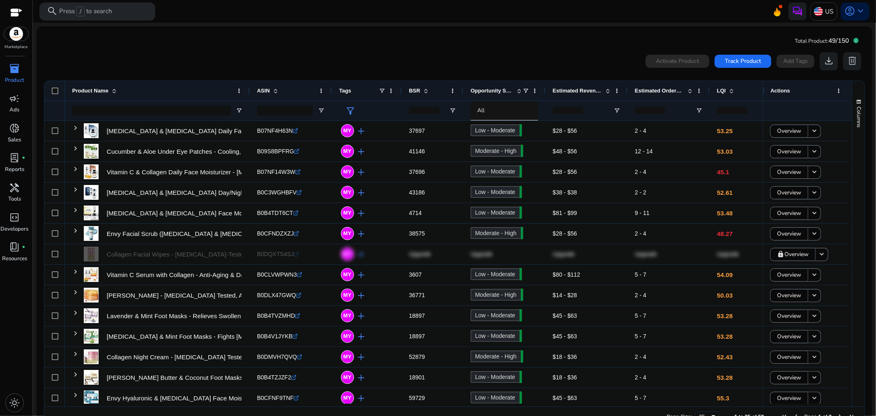 The height and width of the screenshot is (416, 876). I want to click on img: amazon.svg, so click(16, 34).